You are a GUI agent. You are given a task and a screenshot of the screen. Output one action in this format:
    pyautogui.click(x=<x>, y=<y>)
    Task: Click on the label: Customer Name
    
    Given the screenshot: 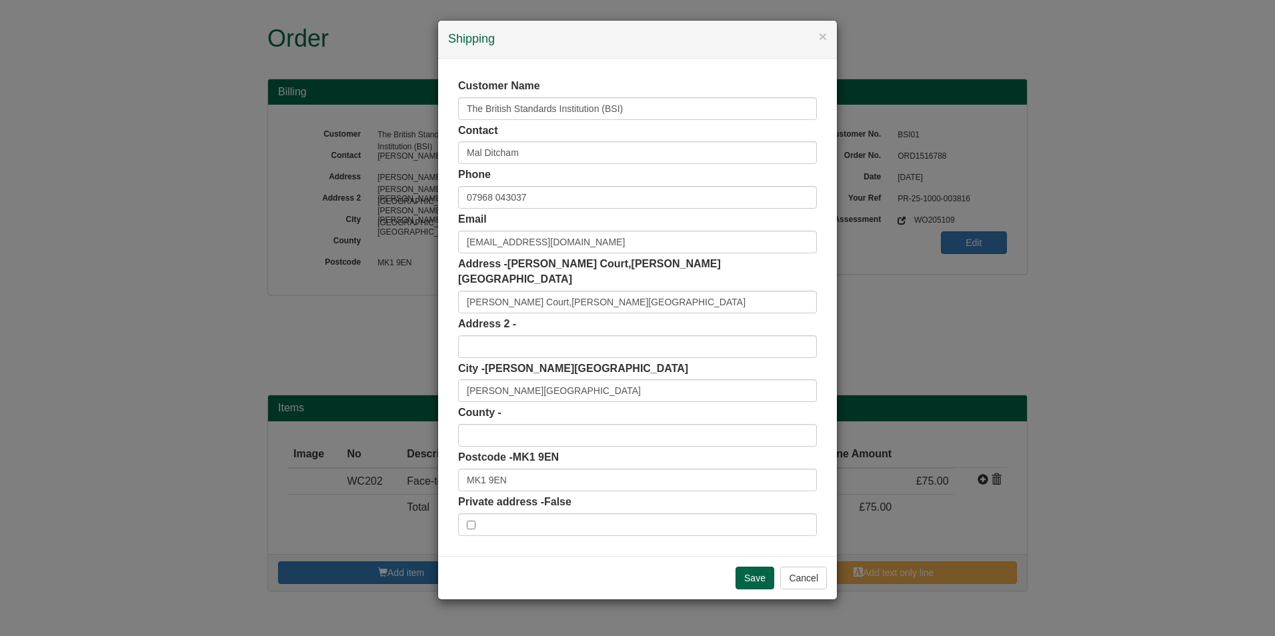 What is the action you would take?
    pyautogui.click(x=499, y=86)
    